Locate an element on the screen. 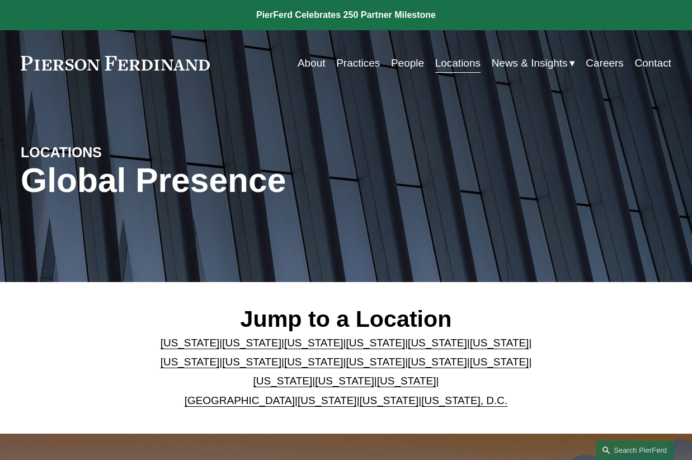 The width and height of the screenshot is (692, 460). a: Practices is located at coordinates (358, 63).